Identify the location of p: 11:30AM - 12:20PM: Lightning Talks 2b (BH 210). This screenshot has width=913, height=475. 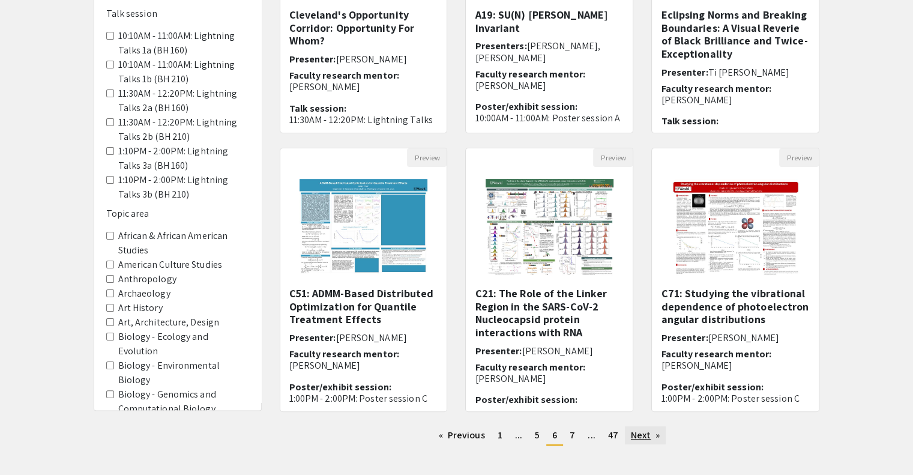
(364, 125).